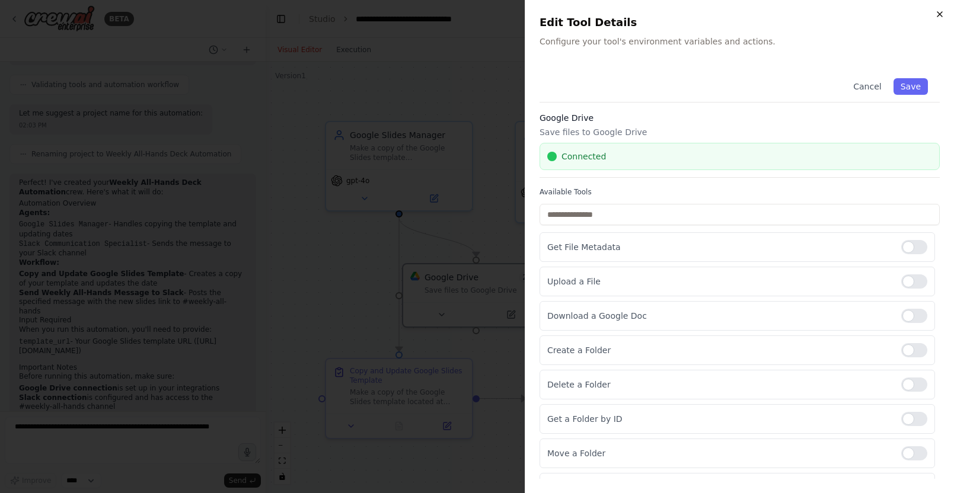 Image resolution: width=954 pixels, height=493 pixels. What do you see at coordinates (583, 156) in the screenshot?
I see `span: Connected` at bounding box center [583, 156].